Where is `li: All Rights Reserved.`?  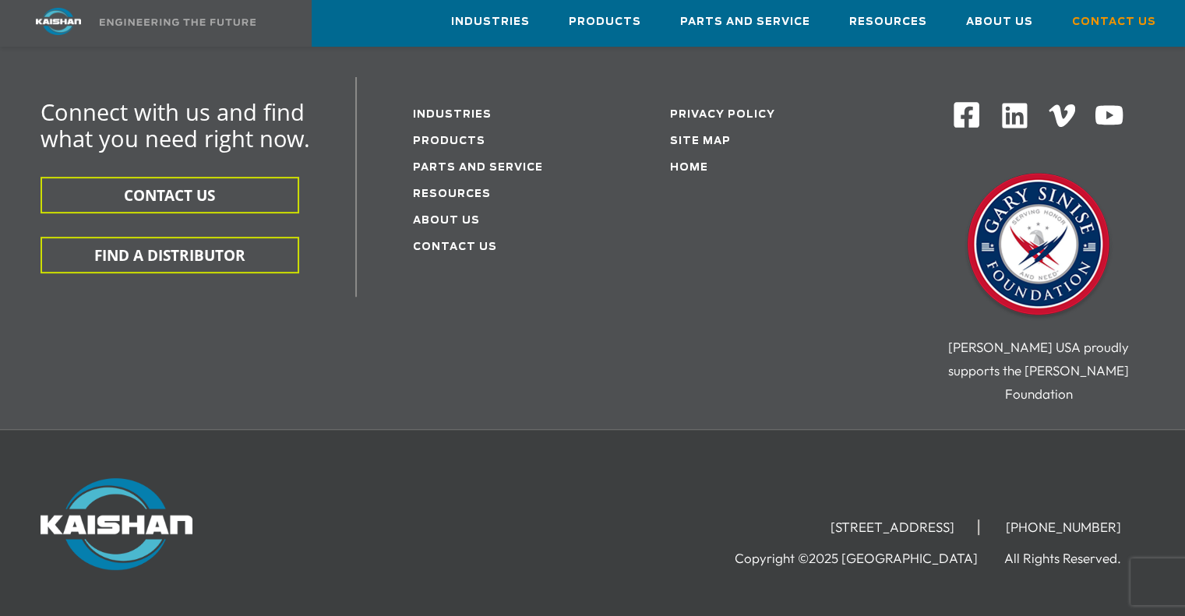 li: All Rights Reserved. is located at coordinates (1074, 558).